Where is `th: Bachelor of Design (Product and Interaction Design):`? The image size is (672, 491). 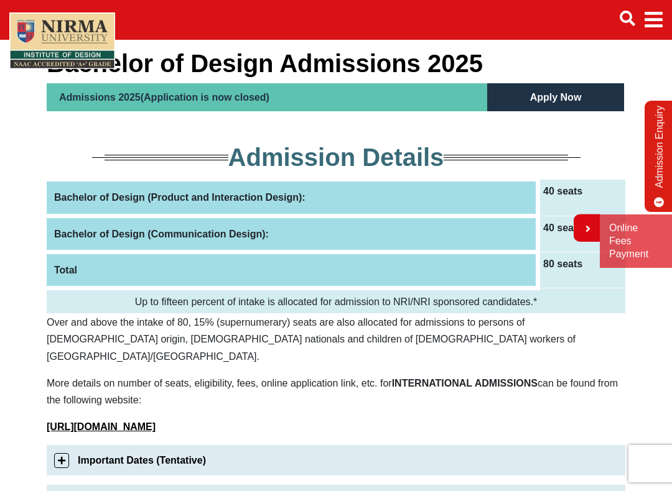
th: Bachelor of Design (Product and Interaction Design): is located at coordinates (292, 198).